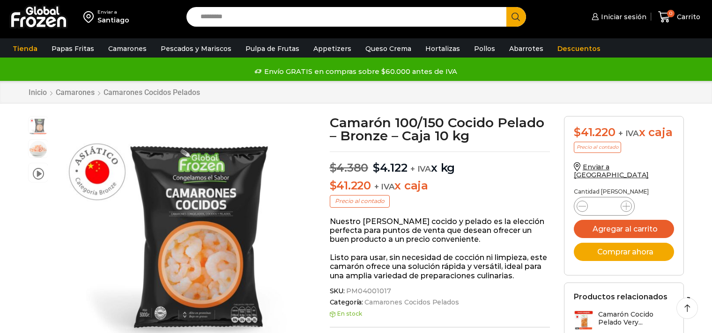 The width and height of the screenshot is (712, 333). I want to click on input: Product quantity, so click(604, 206).